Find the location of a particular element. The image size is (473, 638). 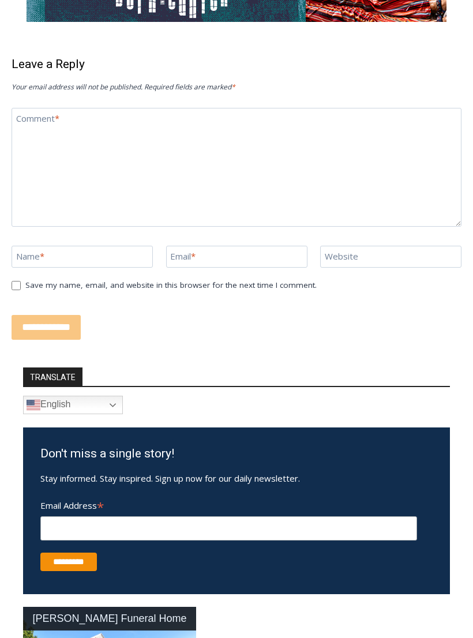

h3: Don't miss a single story! is located at coordinates (236, 454).